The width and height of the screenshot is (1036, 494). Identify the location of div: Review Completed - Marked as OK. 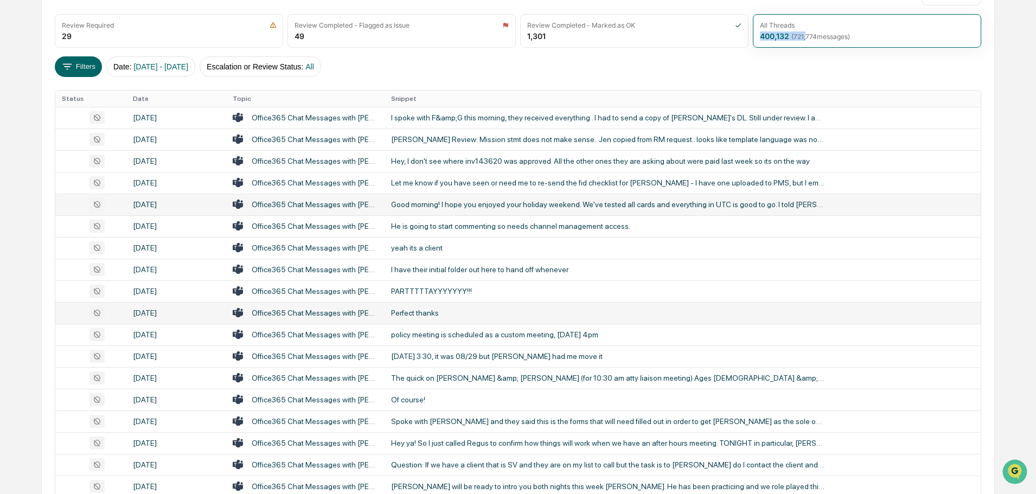
(581, 25).